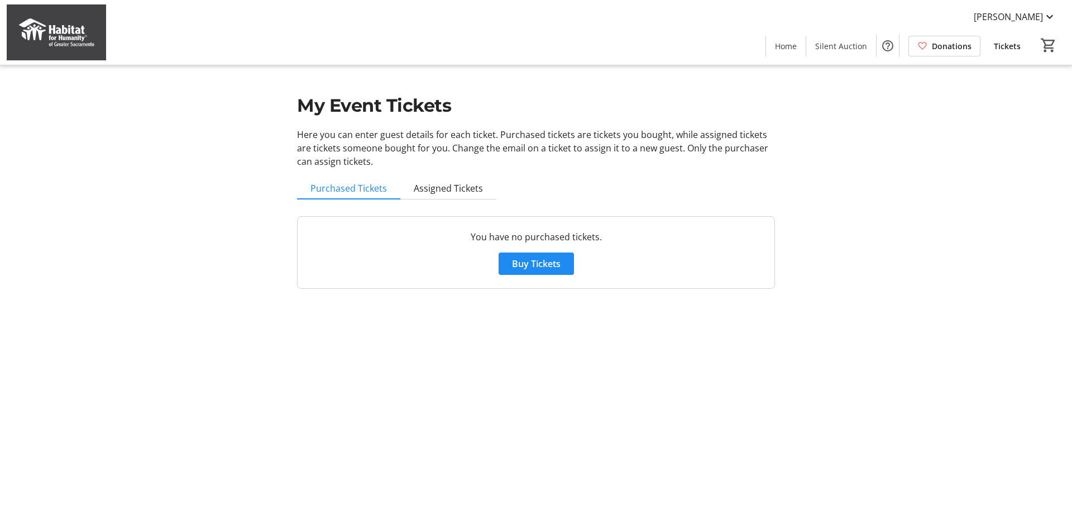 The width and height of the screenshot is (1072, 528). Describe the element at coordinates (888, 46) in the screenshot. I see `button: Help` at that location.